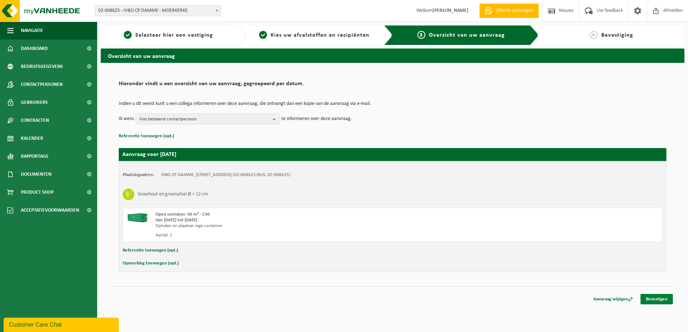  I want to click on p: Ik wens, so click(126, 119).